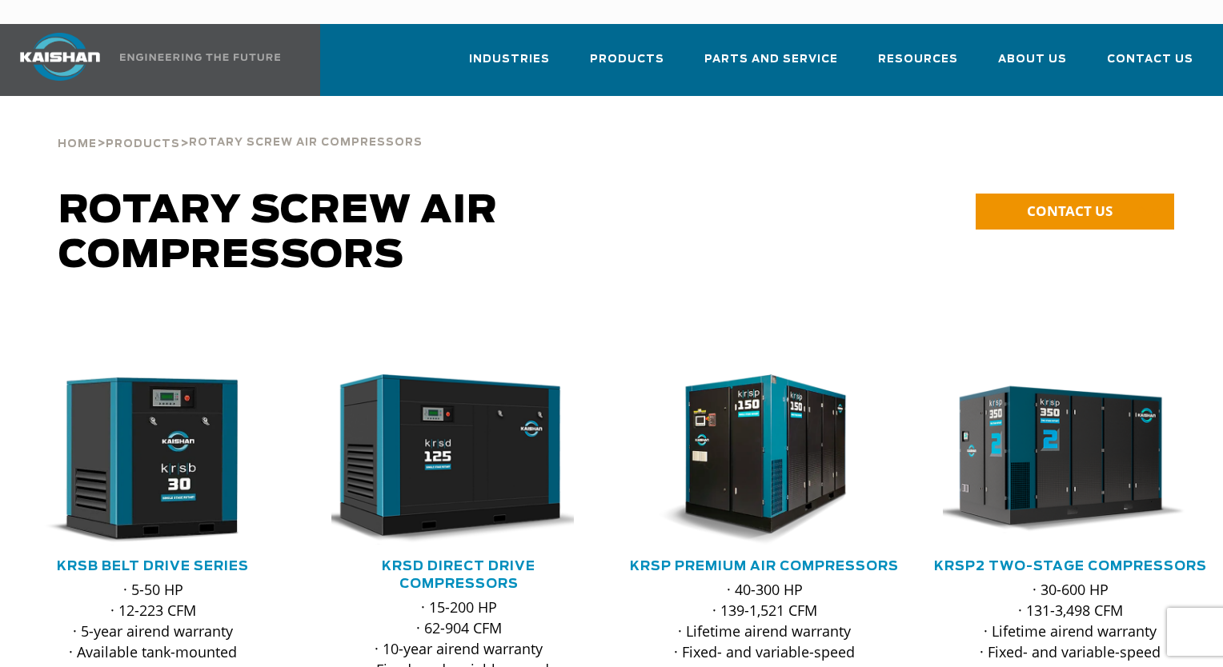 This screenshot has height=667, width=1223. What do you see at coordinates (141, 460) in the screenshot?
I see `img: krsb30` at bounding box center [141, 460].